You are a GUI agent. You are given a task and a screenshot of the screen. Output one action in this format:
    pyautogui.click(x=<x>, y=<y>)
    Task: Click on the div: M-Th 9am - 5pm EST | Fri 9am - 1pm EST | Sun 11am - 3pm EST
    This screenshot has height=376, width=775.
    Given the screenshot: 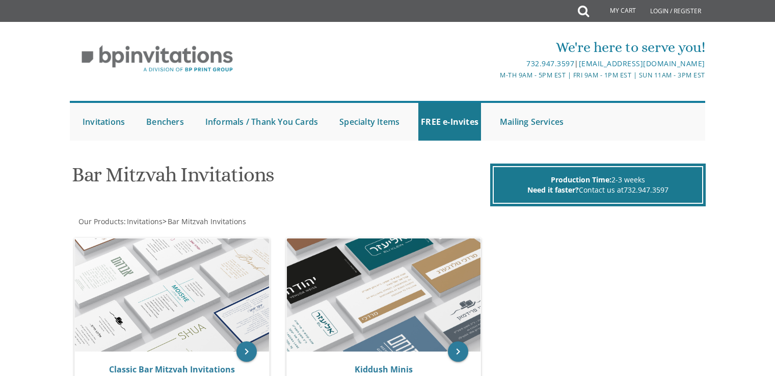 What is the action you would take?
    pyautogui.click(x=494, y=75)
    